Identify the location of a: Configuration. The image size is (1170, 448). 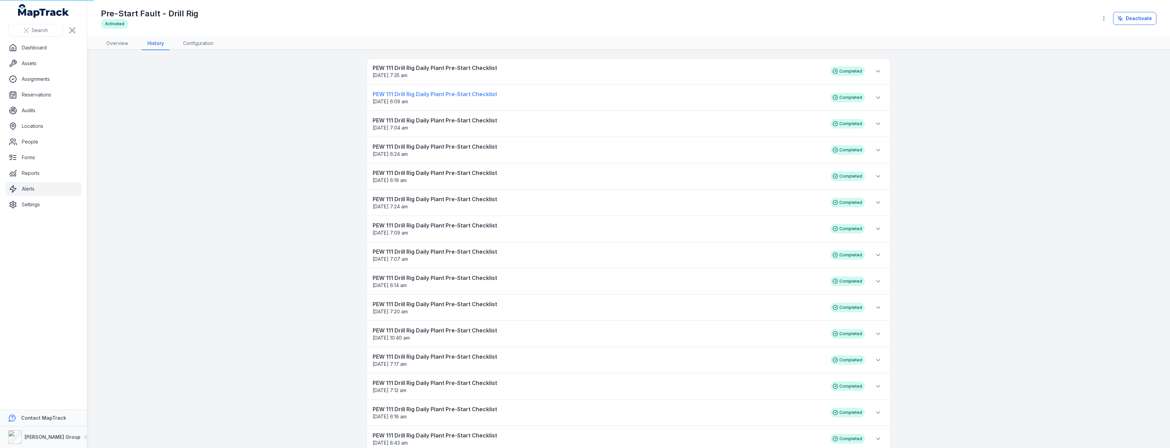
(198, 44).